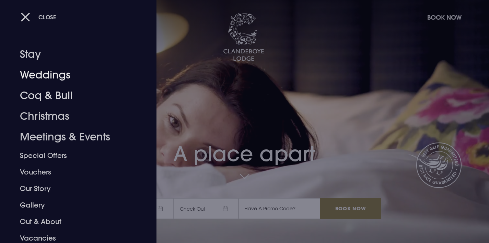 Image resolution: width=489 pixels, height=243 pixels. What do you see at coordinates (74, 75) in the screenshot?
I see `a: Weddings` at bounding box center [74, 75].